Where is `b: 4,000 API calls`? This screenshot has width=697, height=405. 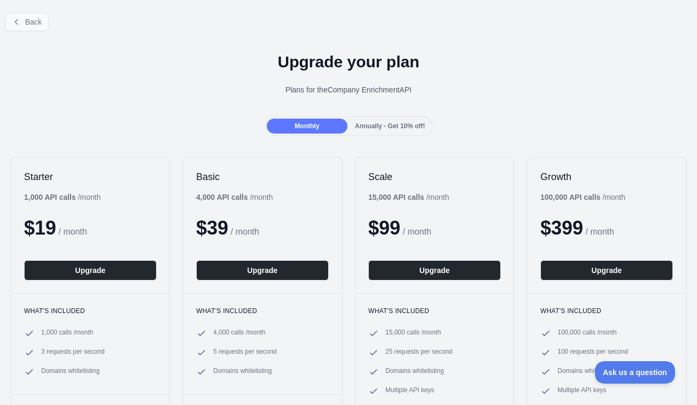
b: 4,000 API calls is located at coordinates (222, 197).